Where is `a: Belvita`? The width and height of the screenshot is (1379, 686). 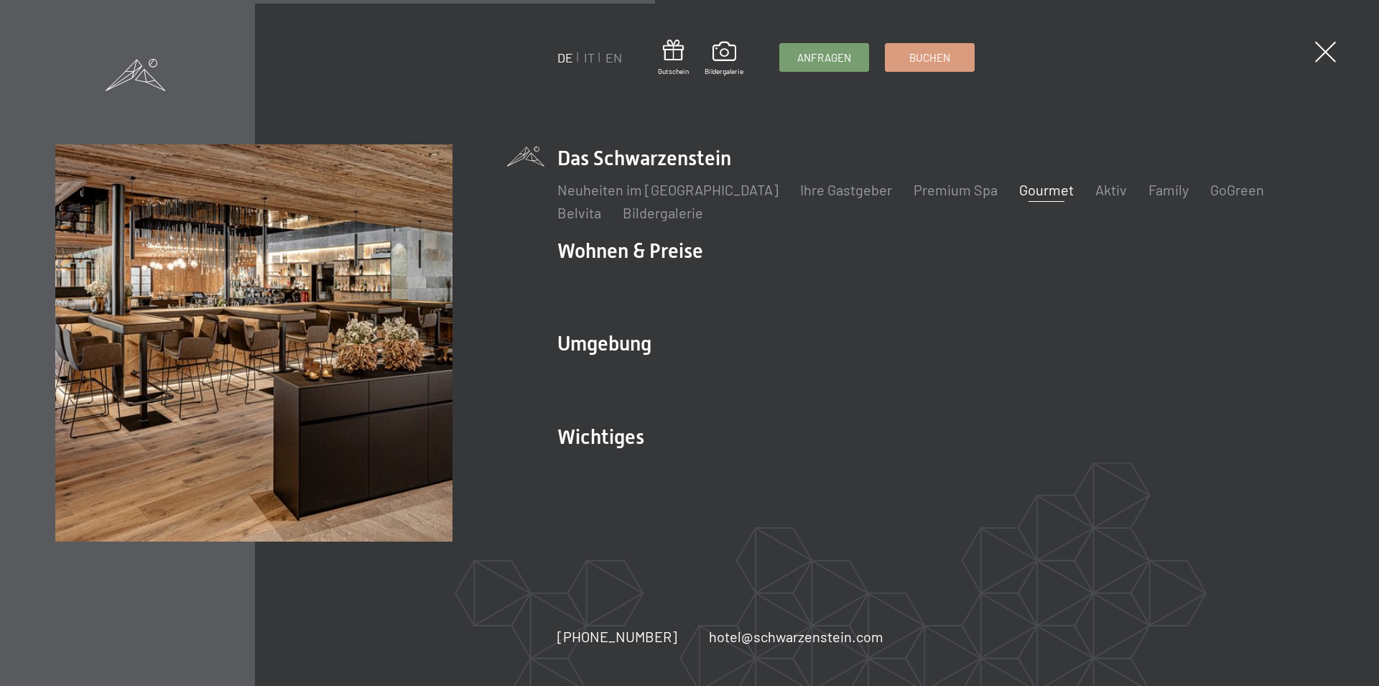 a: Belvita is located at coordinates (579, 213).